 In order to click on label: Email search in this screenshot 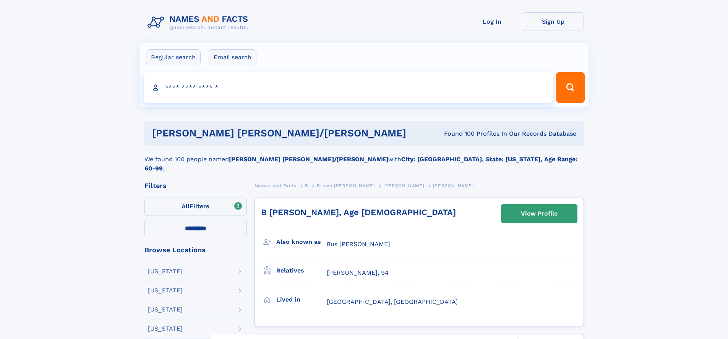, I will do `click(232, 57)`.